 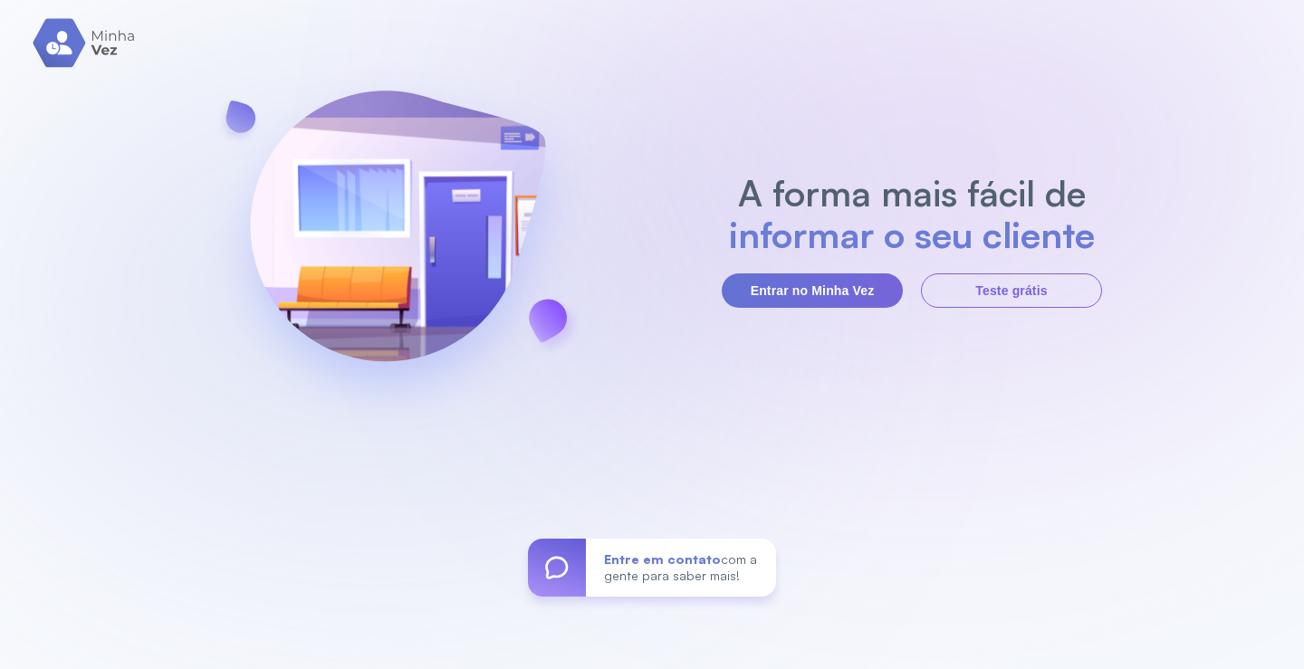 I want to click on h2: A forma mais fácil de, so click(x=912, y=193).